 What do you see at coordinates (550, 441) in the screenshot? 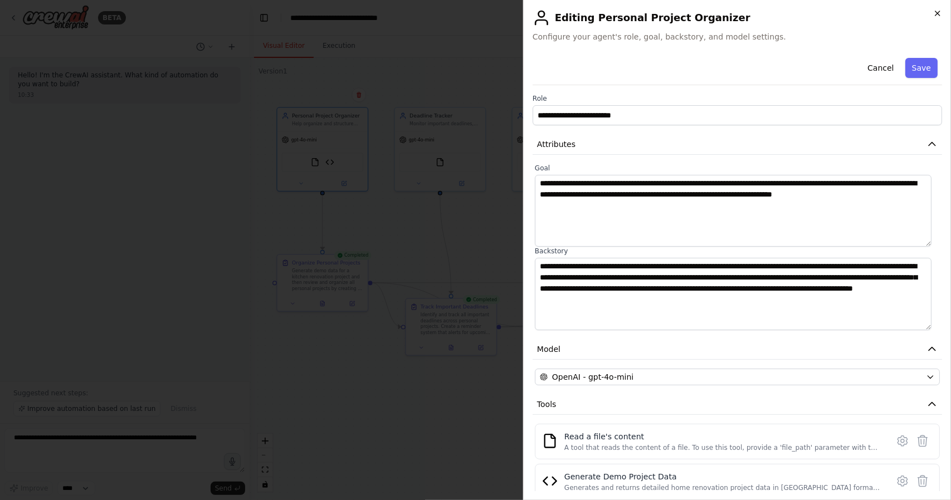
I see `img: FileReadTool` at bounding box center [550, 441].